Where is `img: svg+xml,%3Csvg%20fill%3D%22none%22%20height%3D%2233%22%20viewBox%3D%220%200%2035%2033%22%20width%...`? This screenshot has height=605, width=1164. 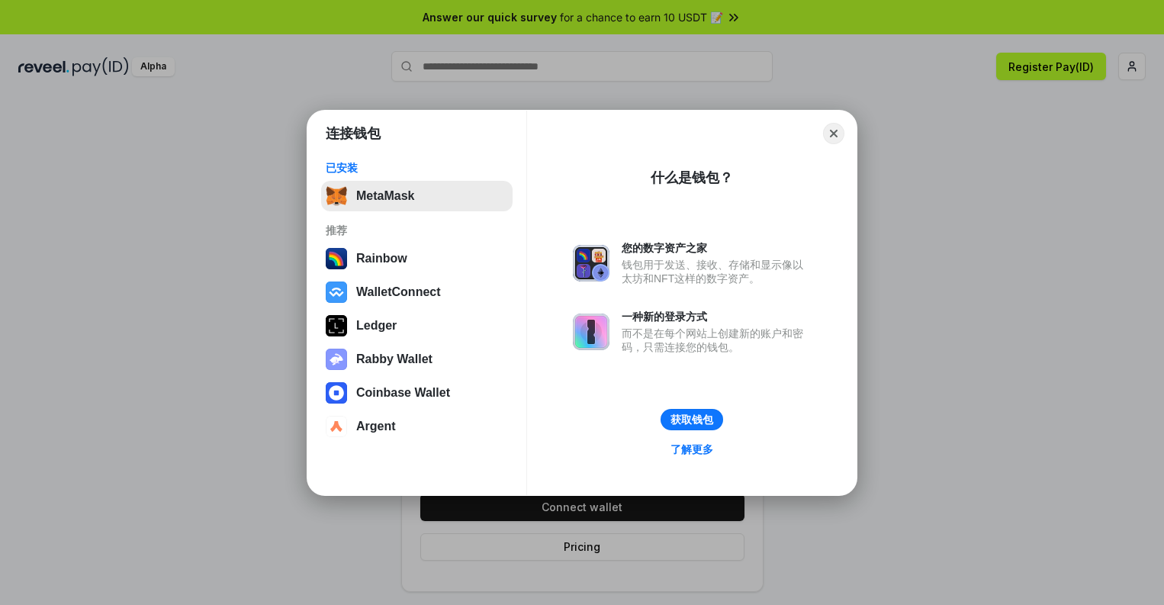
img: svg+xml,%3Csvg%20fill%3D%22none%22%20height%3D%2233%22%20viewBox%3D%220%200%2035%2033%22%20width%... is located at coordinates (336, 196).